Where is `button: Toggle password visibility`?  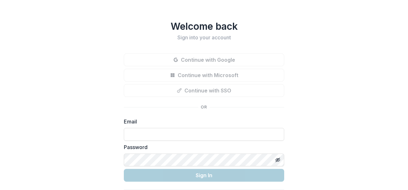 button: Toggle password visibility is located at coordinates (278, 160).